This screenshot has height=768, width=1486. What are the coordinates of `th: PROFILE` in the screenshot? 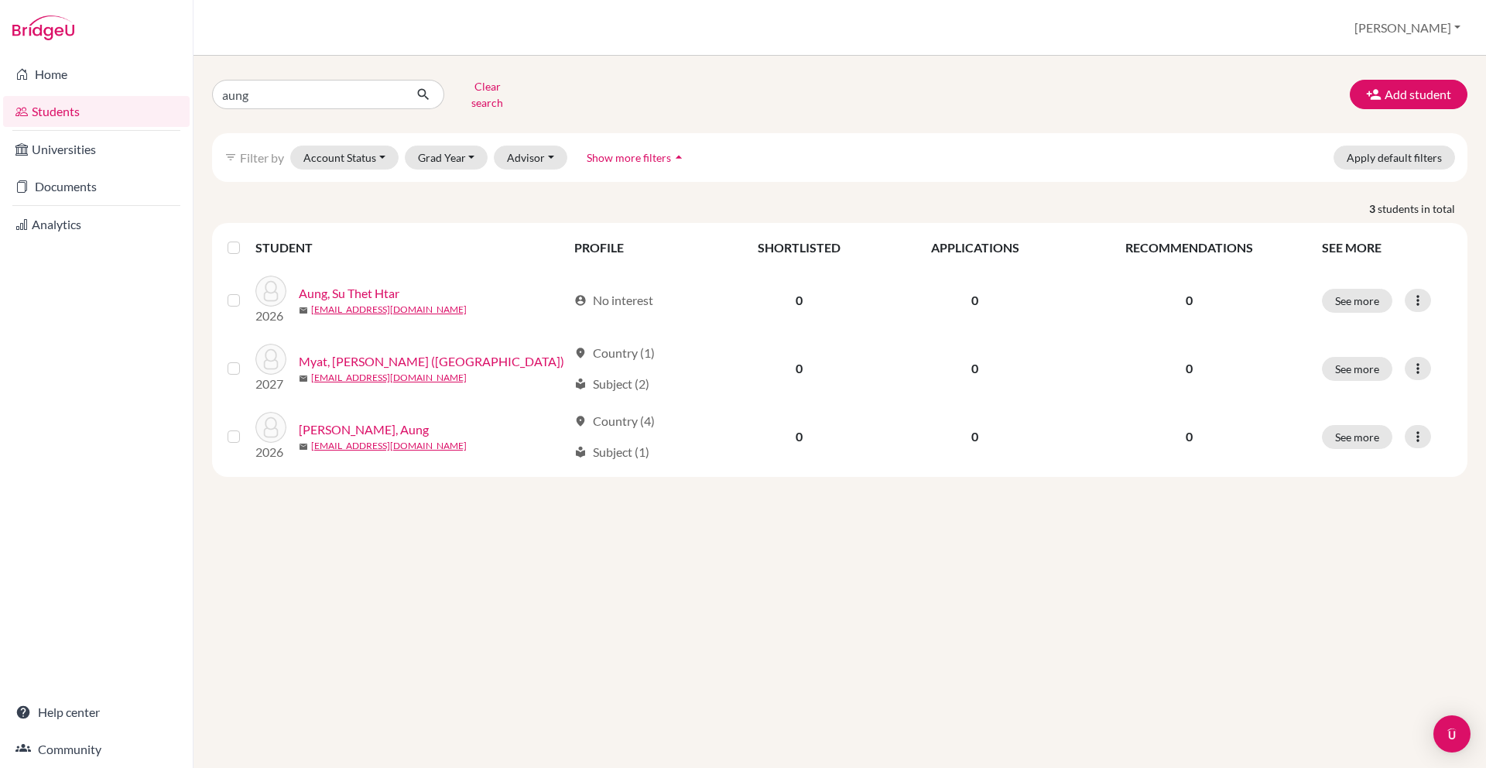 It's located at (639, 248).